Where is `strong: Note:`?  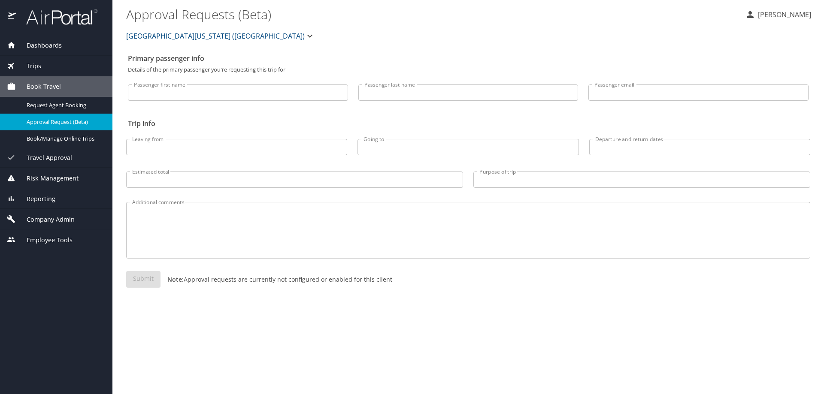 strong: Note: is located at coordinates (176, 279).